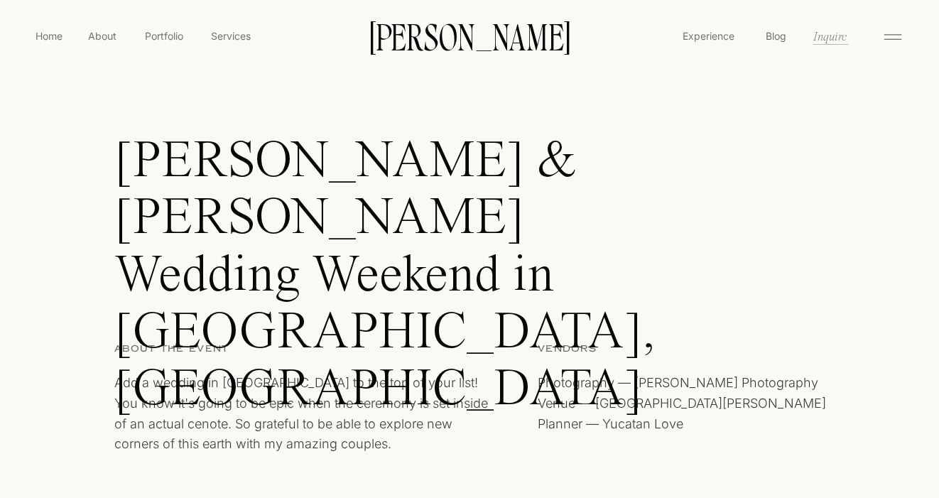 This screenshot has height=498, width=939. What do you see at coordinates (230, 36) in the screenshot?
I see `a: Services` at bounding box center [230, 36].